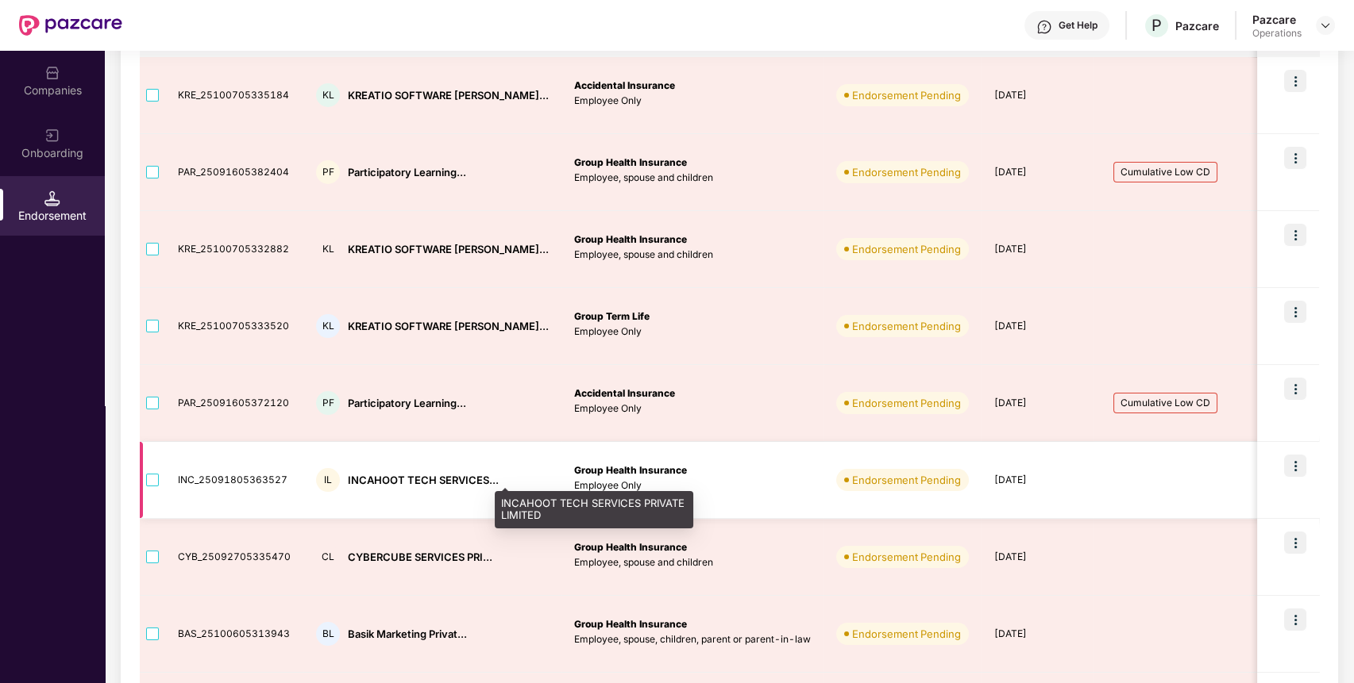 This screenshot has width=1354, height=683. What do you see at coordinates (234, 249) in the screenshot?
I see `td: KRE_25100705332882` at bounding box center [234, 249].